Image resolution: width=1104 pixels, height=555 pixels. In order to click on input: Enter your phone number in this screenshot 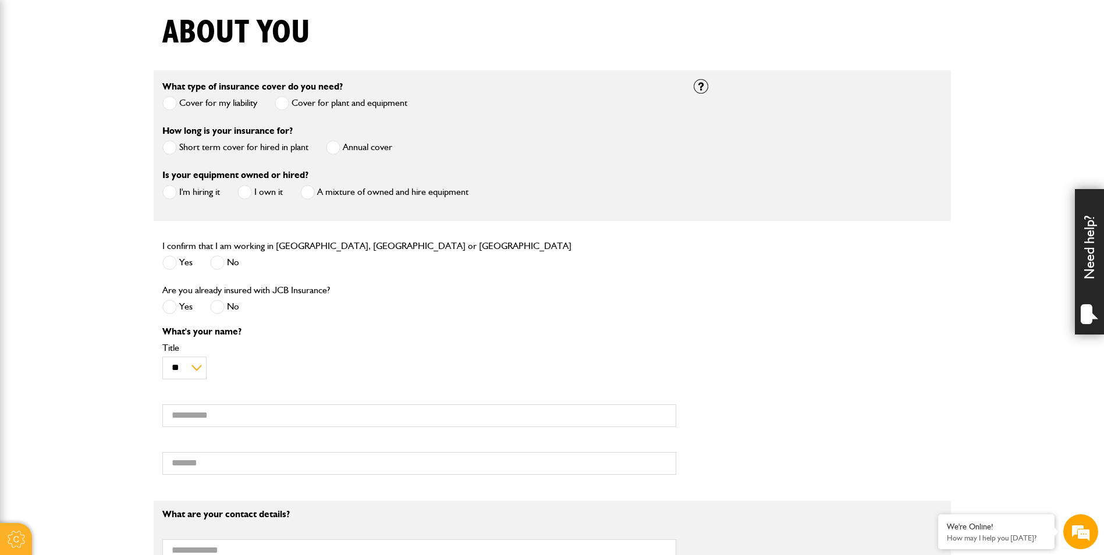, I will do `click(114, 189)`.